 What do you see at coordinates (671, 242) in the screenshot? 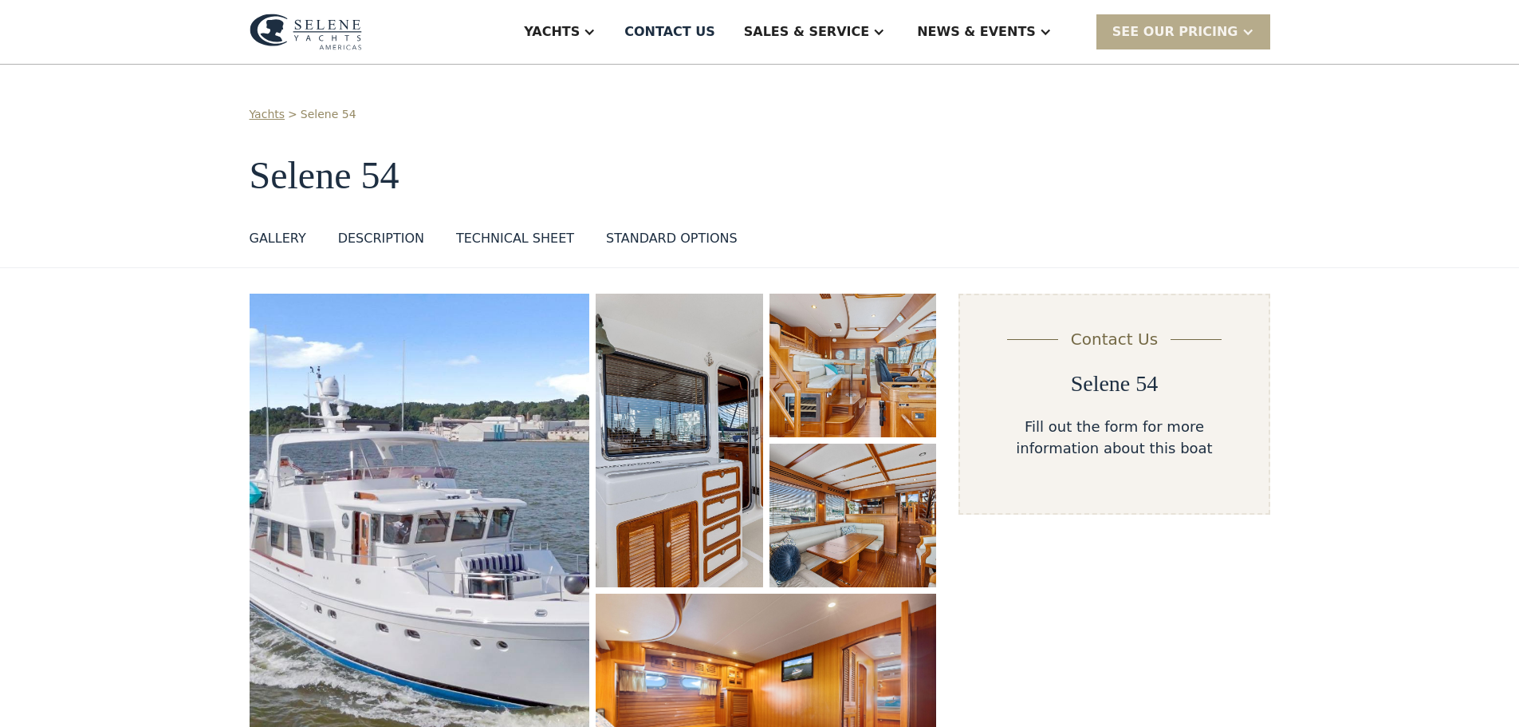
I see `a: STANDARD OPTIONS` at bounding box center [671, 242].